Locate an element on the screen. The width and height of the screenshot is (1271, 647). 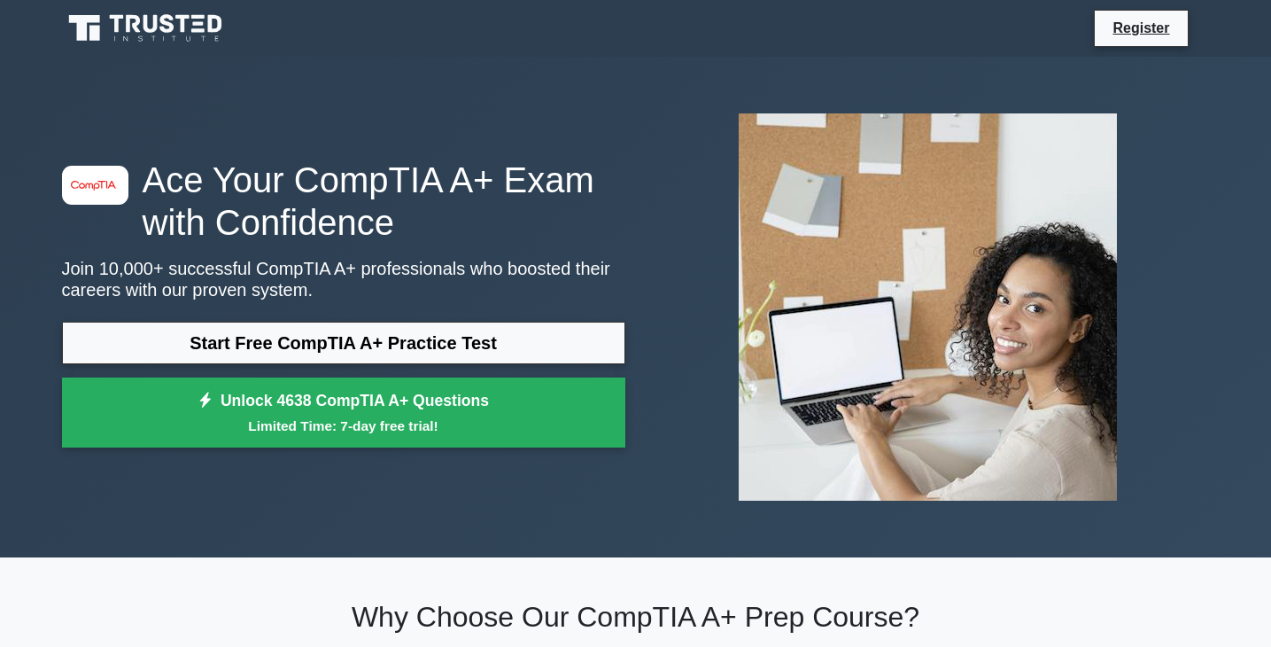
a: Unlock 4638 CompTIA A+ QuestionsLimited Time: 7-day free trial! is located at coordinates (344, 413).